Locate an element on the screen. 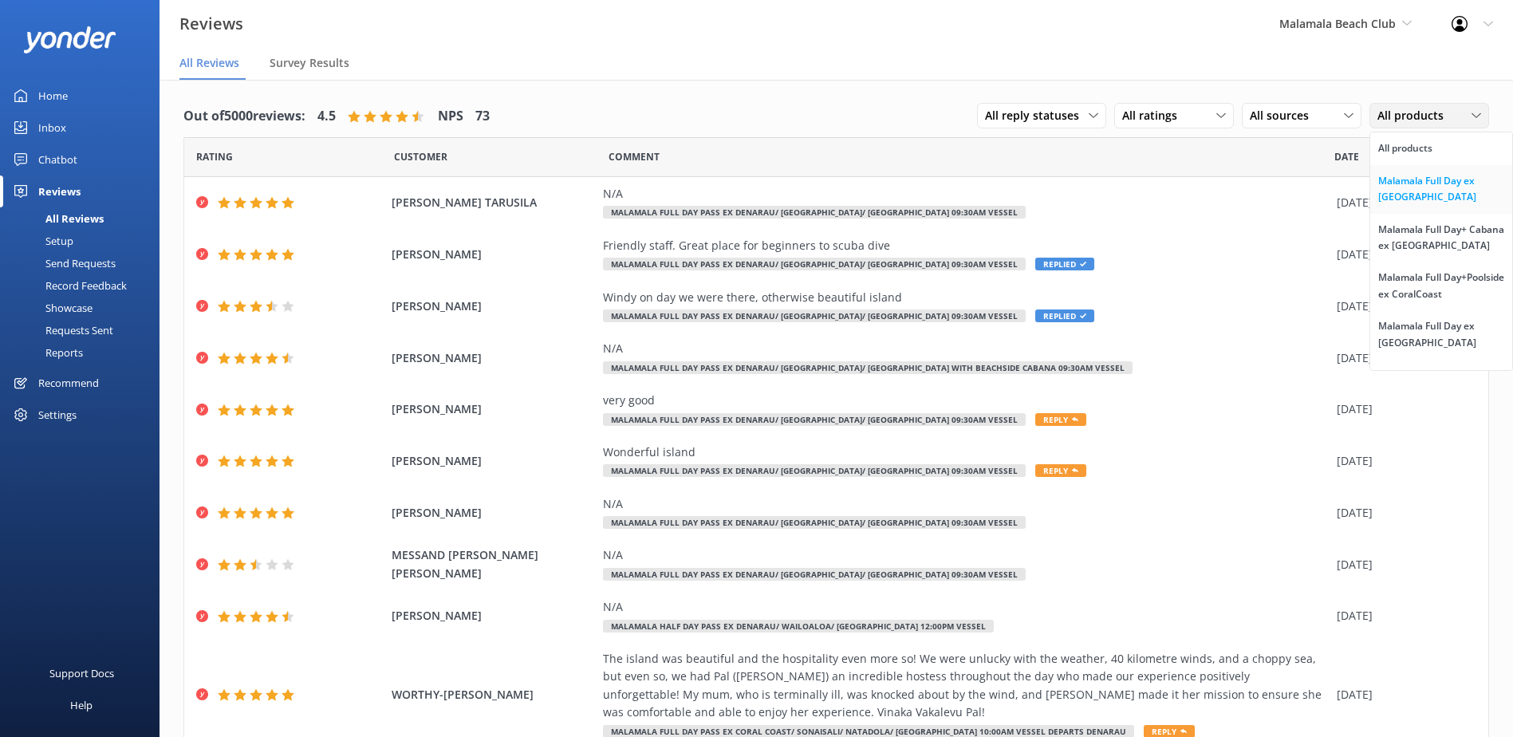 The height and width of the screenshot is (737, 1513). a: Requests Sent is located at coordinates (85, 330).